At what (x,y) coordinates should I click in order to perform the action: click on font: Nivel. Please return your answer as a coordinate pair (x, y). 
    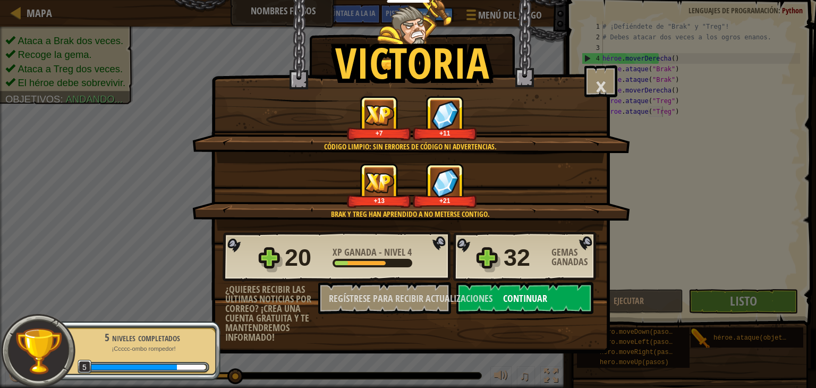
    Looking at the image, I should click on (395, 252).